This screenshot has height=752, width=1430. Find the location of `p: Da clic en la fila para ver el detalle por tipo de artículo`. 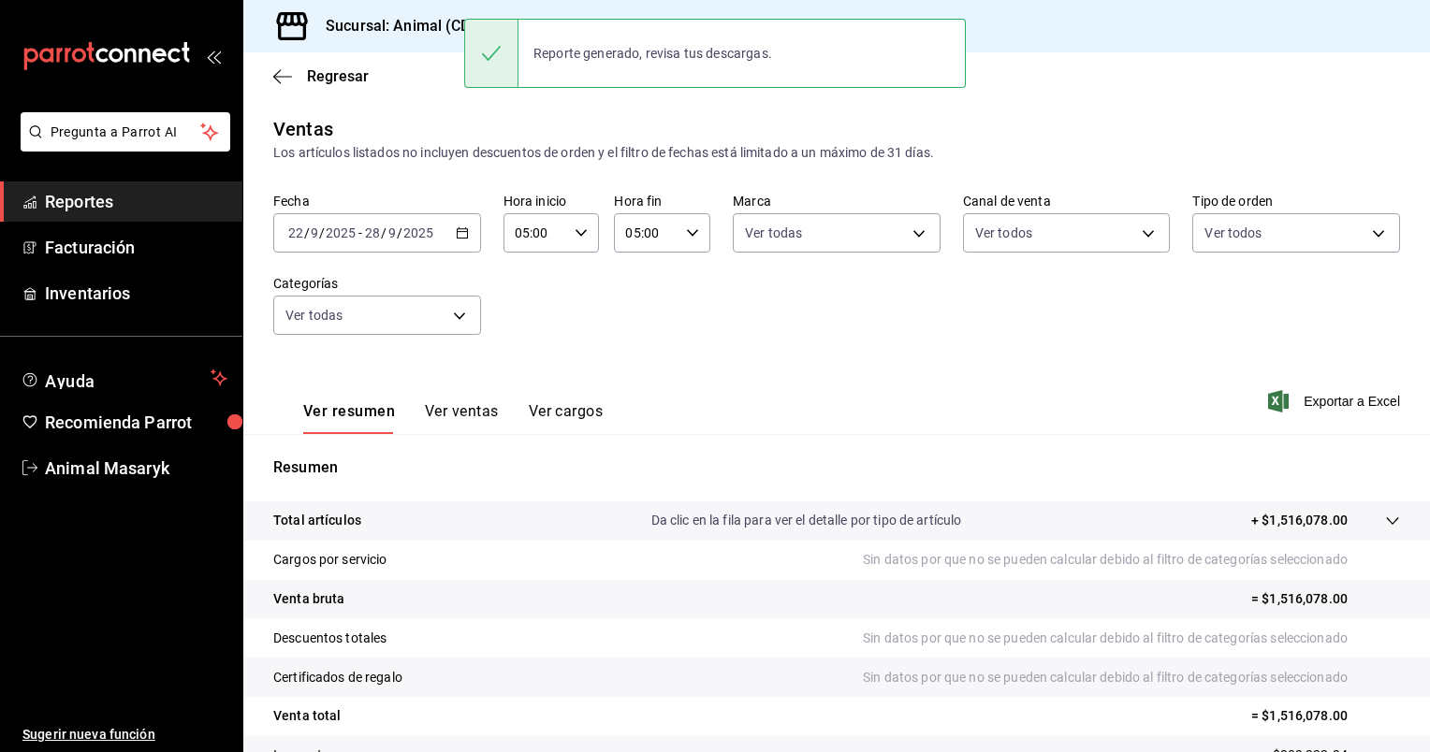

p: Da clic en la fila para ver el detalle por tipo de artículo is located at coordinates (806, 520).